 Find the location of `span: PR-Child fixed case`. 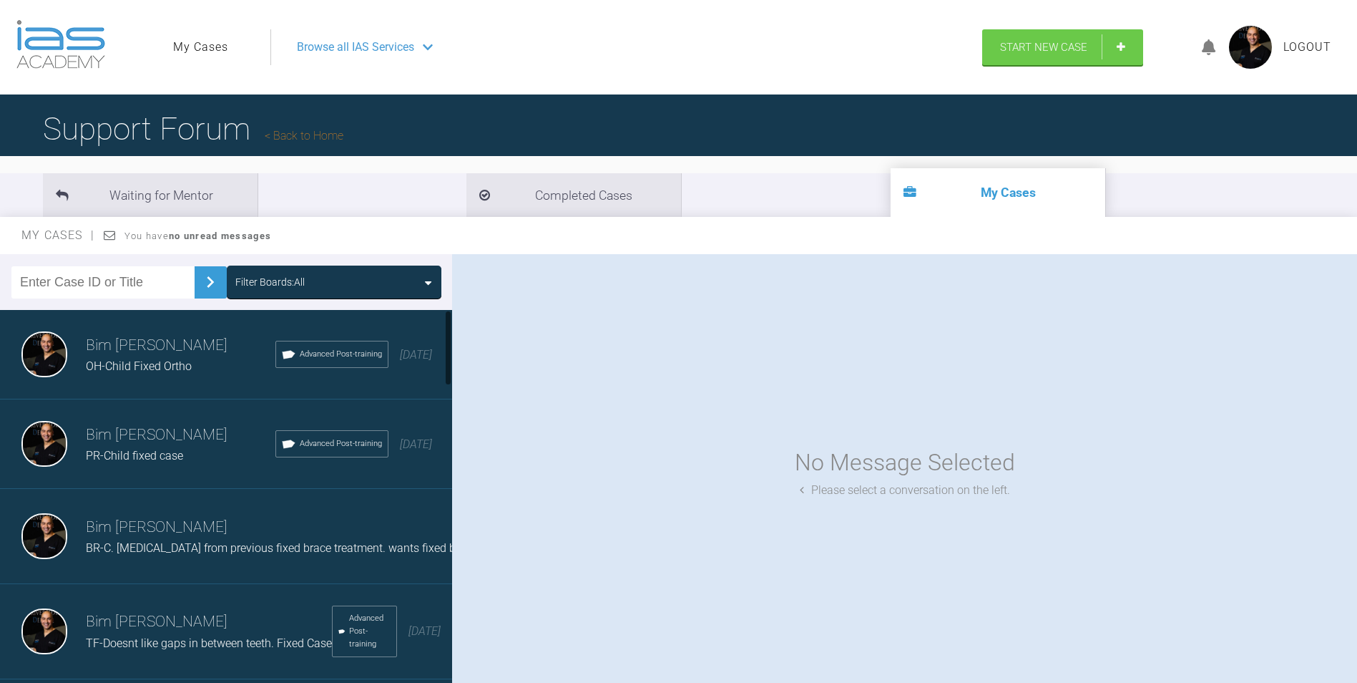

span: PR-Child fixed case is located at coordinates (135, 455).